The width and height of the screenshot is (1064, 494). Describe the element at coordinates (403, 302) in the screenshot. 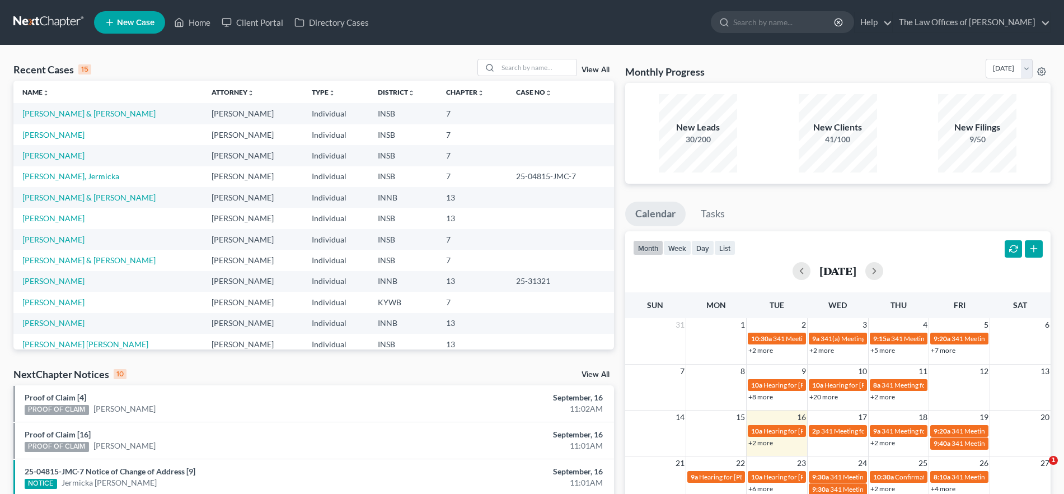

I see `td: KYWB` at that location.